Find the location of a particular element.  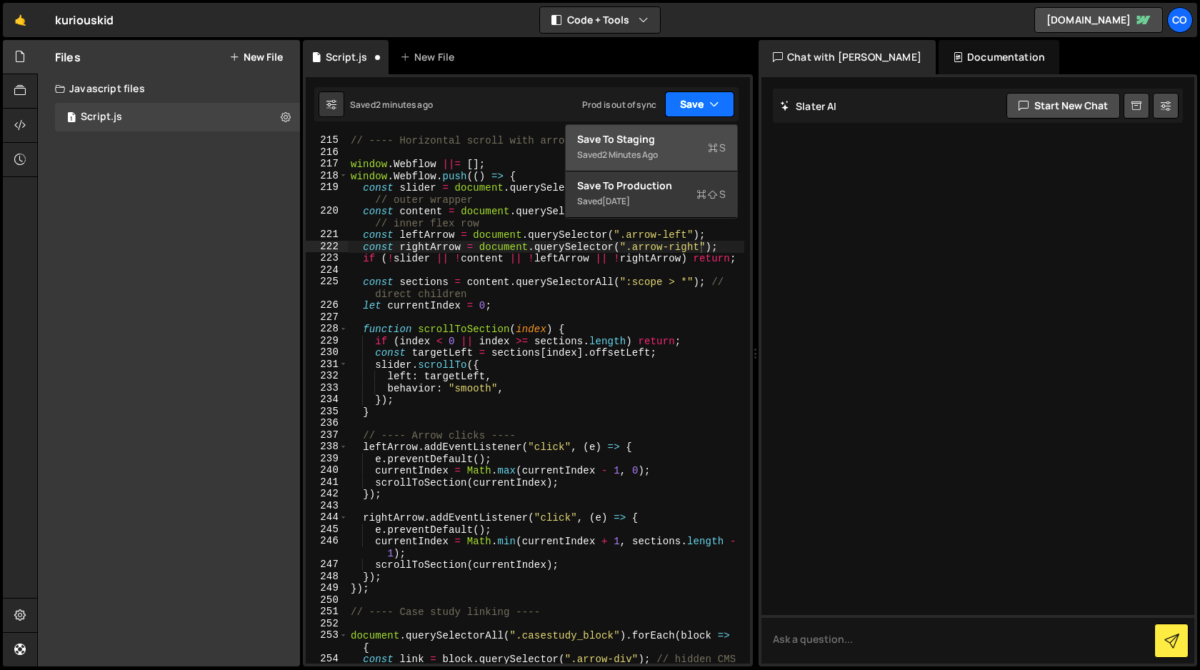

button: New File is located at coordinates (256, 57).